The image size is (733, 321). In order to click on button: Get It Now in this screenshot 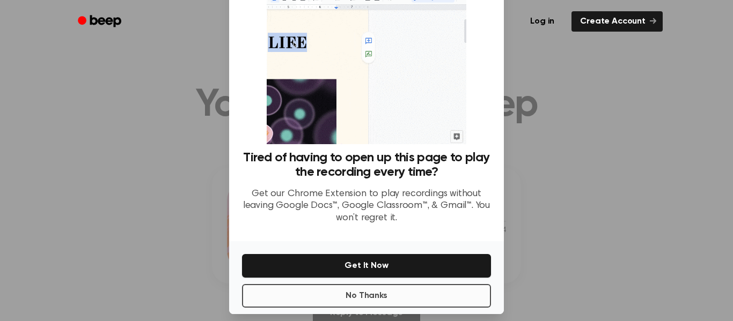, I will do `click(366, 266)`.